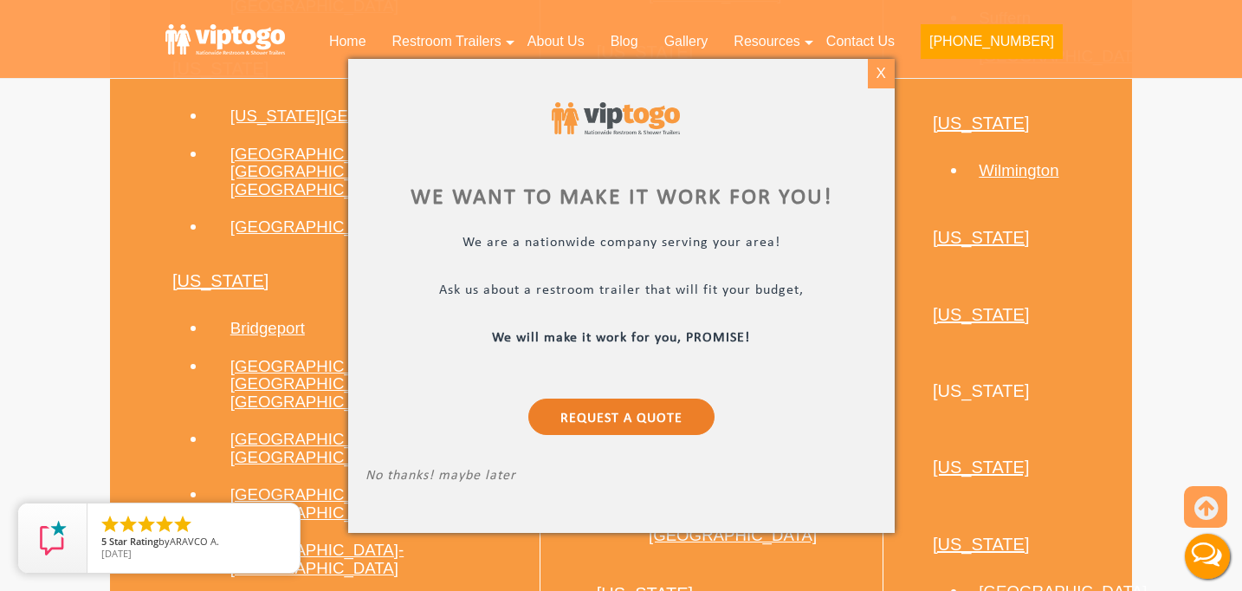  What do you see at coordinates (621, 198) in the screenshot?
I see `div: We want to make it work for you!` at bounding box center [621, 198].